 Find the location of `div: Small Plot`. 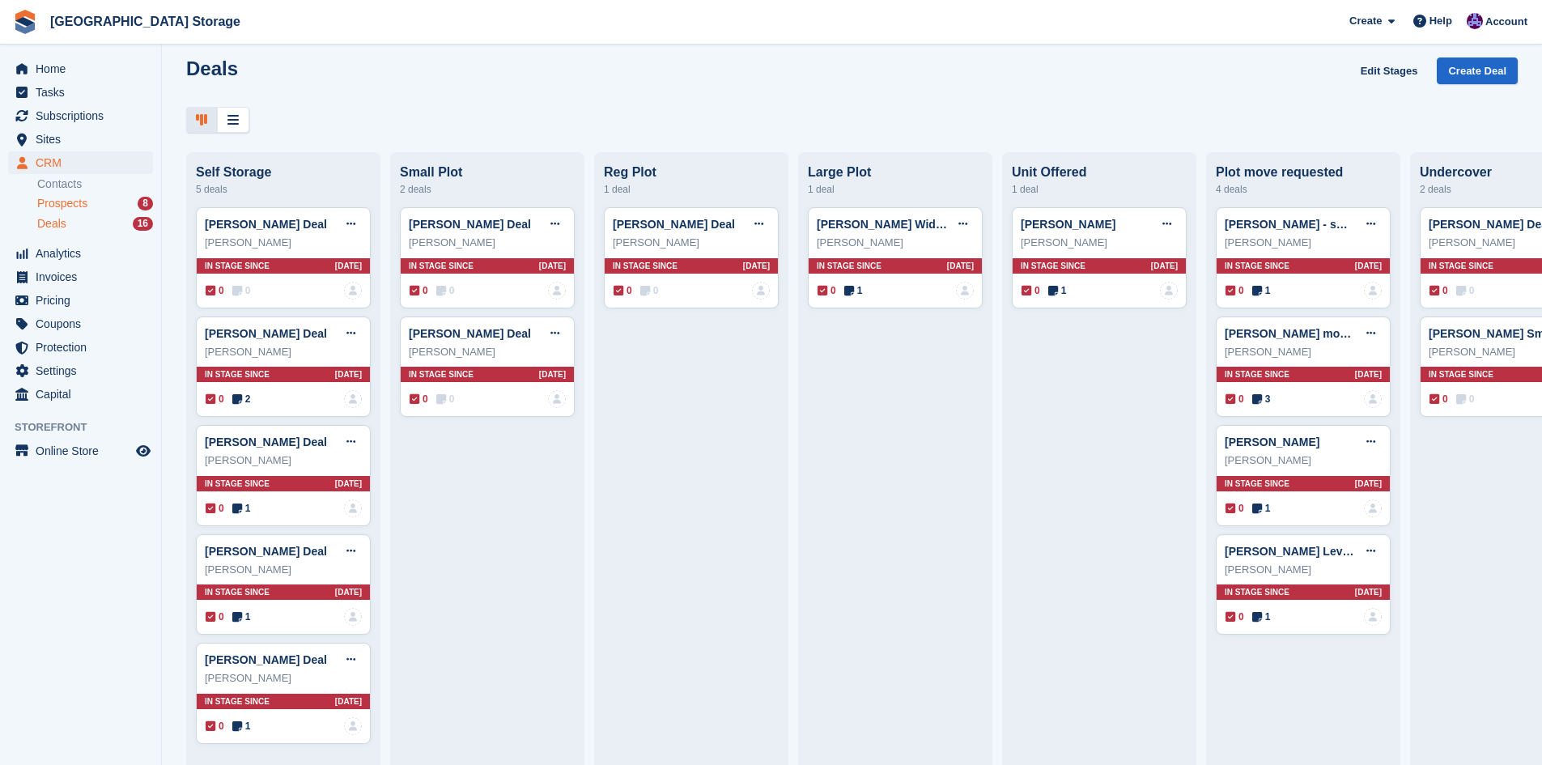

div: Small Plot is located at coordinates (487, 172).